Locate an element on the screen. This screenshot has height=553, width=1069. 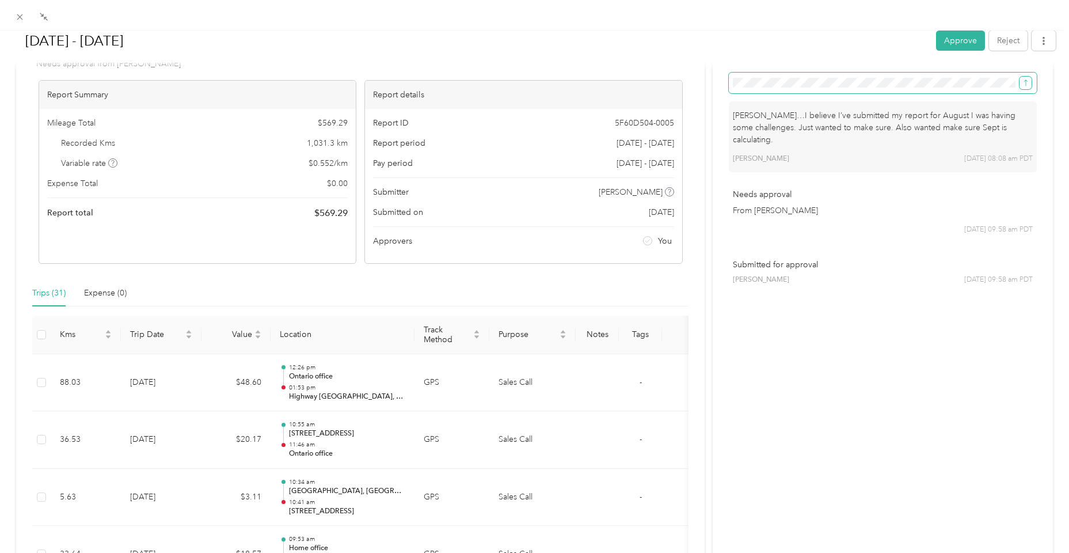
span: 5F60D504-0005 is located at coordinates (644, 123).